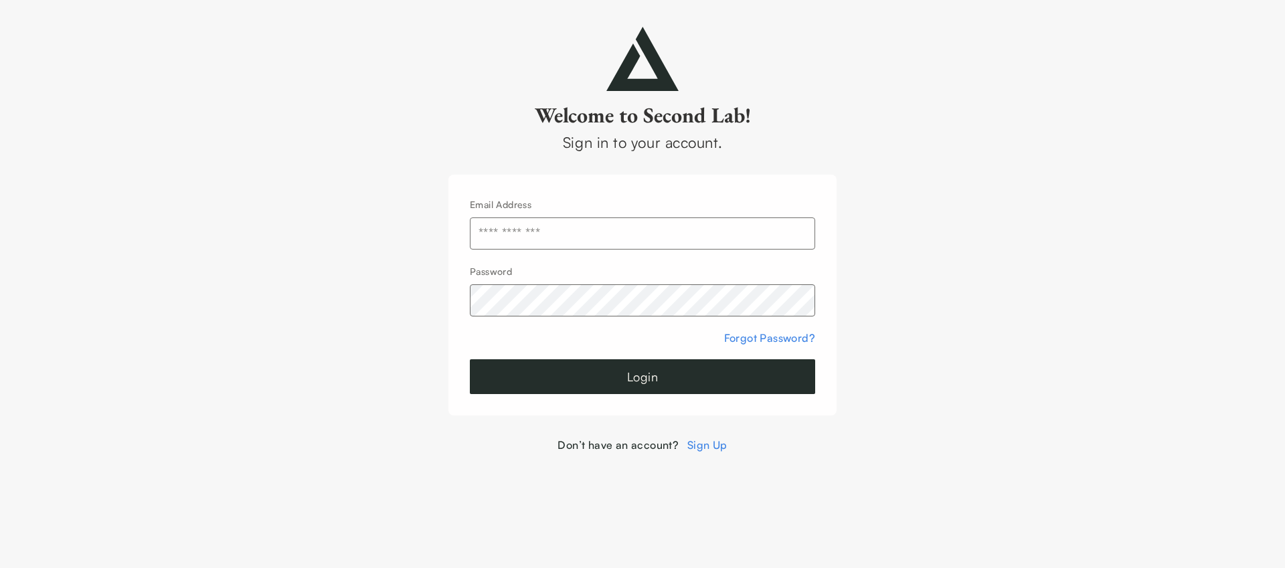 This screenshot has width=1285, height=568. What do you see at coordinates (769, 338) in the screenshot?
I see `a: Forgot Password?` at bounding box center [769, 338].